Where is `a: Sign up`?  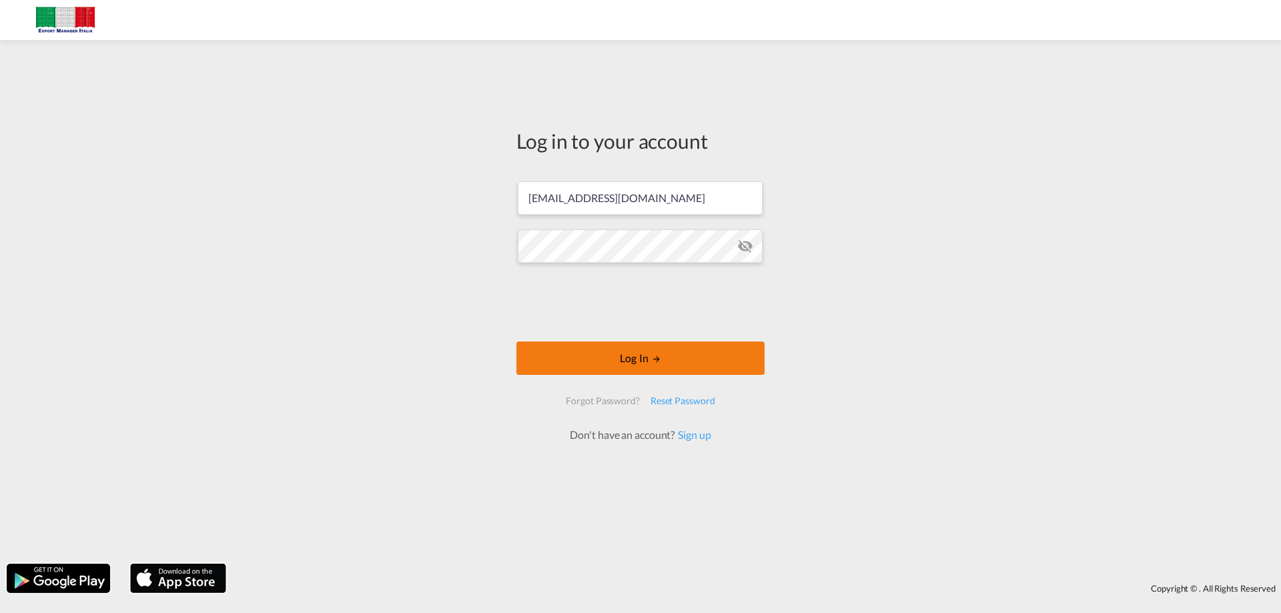 a: Sign up is located at coordinates (693, 434).